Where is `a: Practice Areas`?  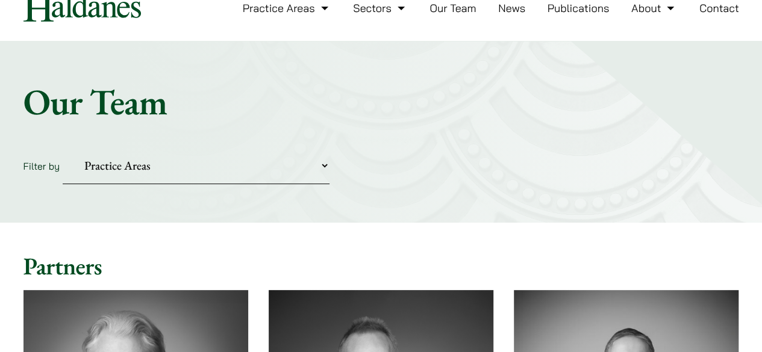
a: Practice Areas is located at coordinates (287, 8).